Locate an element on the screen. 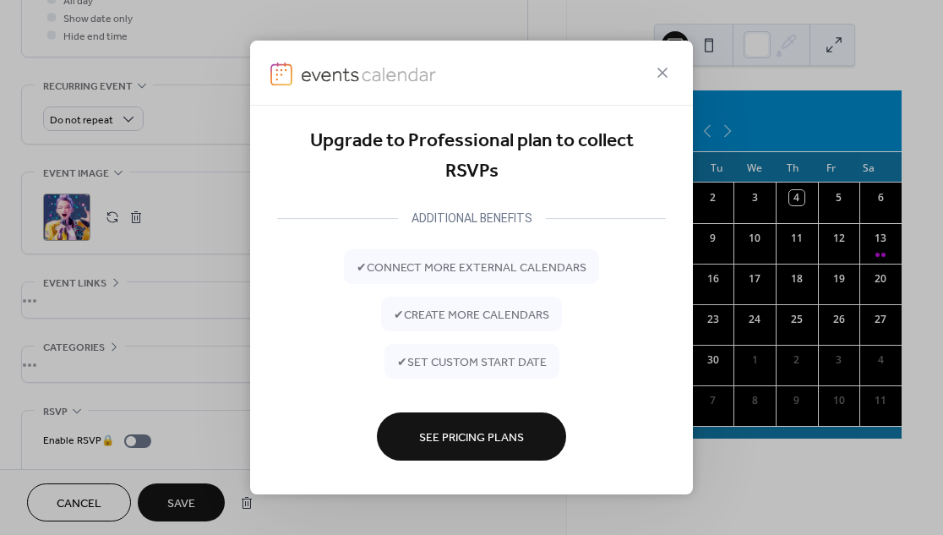  img: logo-icon is located at coordinates (282, 74).